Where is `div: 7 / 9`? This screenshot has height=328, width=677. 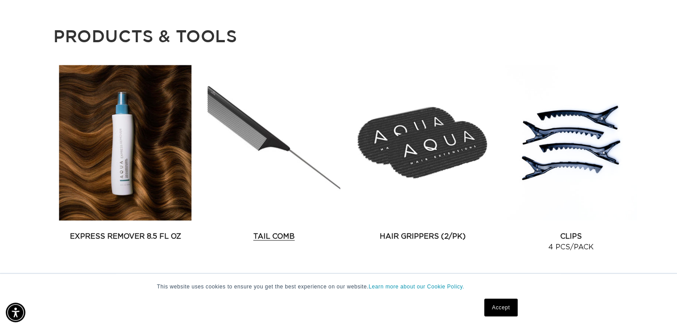 div: 7 / 9 is located at coordinates (274, 189).